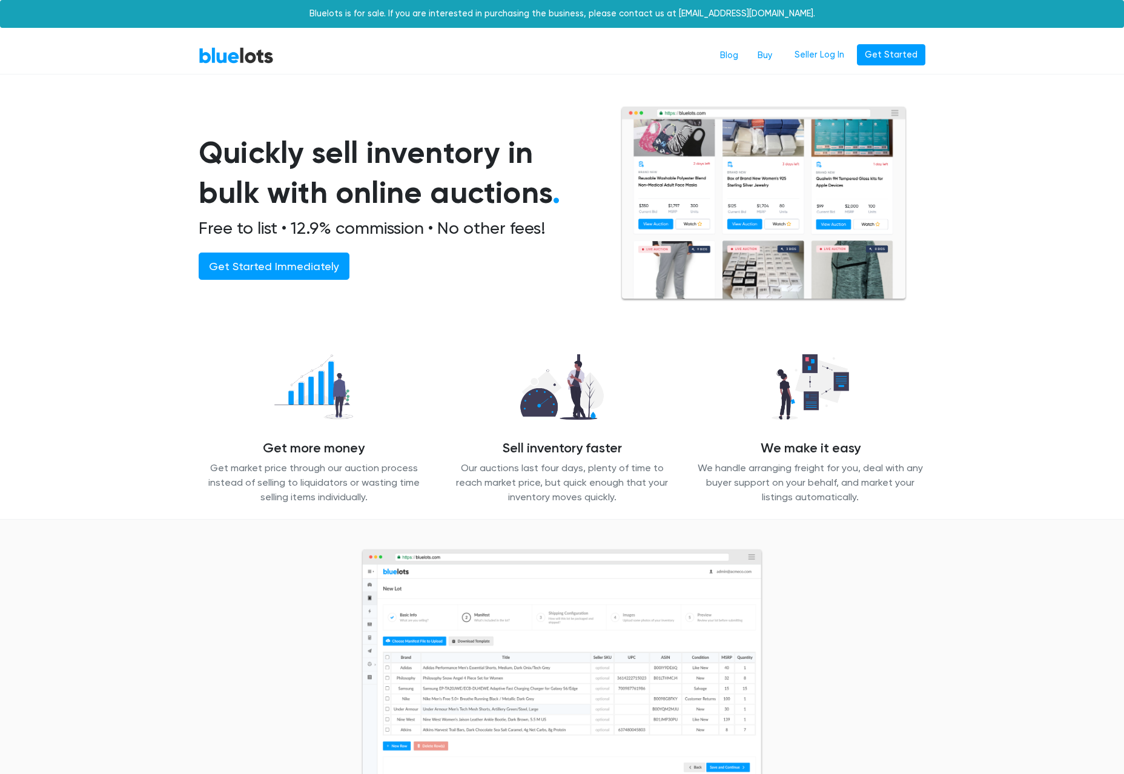 The image size is (1124, 774). What do you see at coordinates (314, 449) in the screenshot?
I see `h4: Get more money` at bounding box center [314, 449].